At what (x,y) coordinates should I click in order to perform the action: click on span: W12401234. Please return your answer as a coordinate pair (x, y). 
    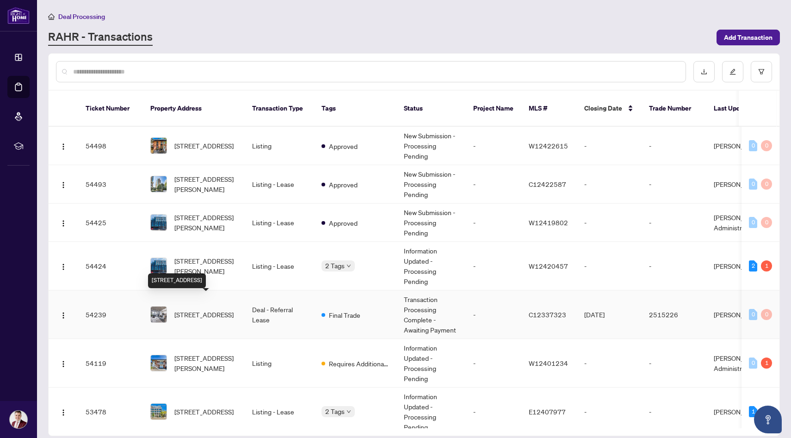
    Looking at the image, I should click on (548, 363).